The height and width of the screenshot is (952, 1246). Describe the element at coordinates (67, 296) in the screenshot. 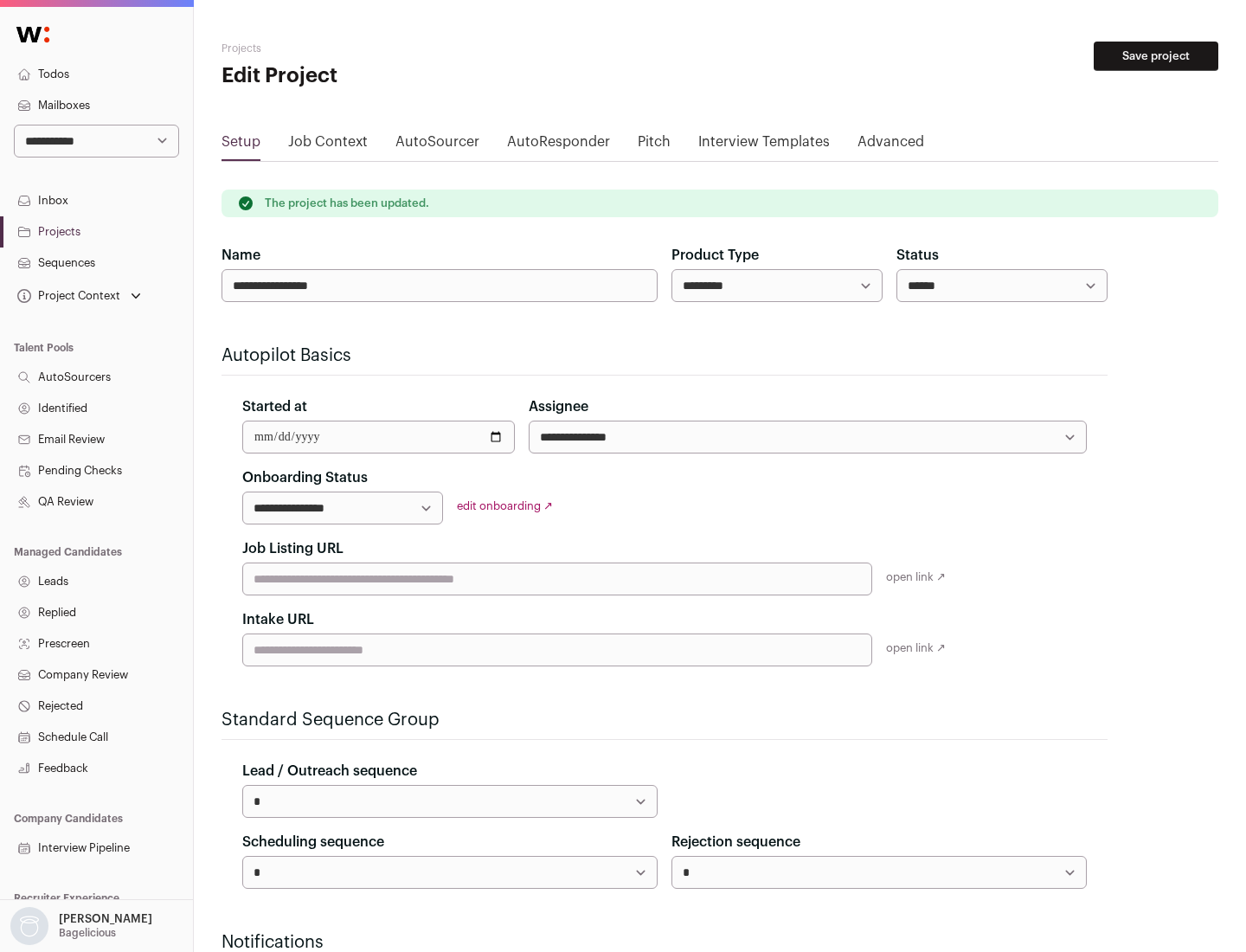

I see `div: Project Context` at that location.